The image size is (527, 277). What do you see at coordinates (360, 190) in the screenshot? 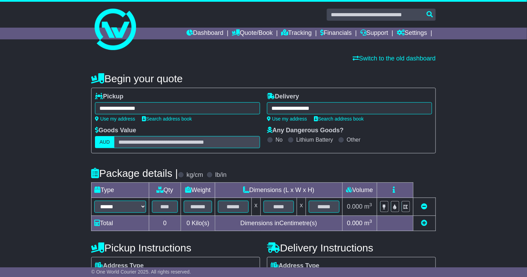
I see `td: Volume` at bounding box center [360, 190].